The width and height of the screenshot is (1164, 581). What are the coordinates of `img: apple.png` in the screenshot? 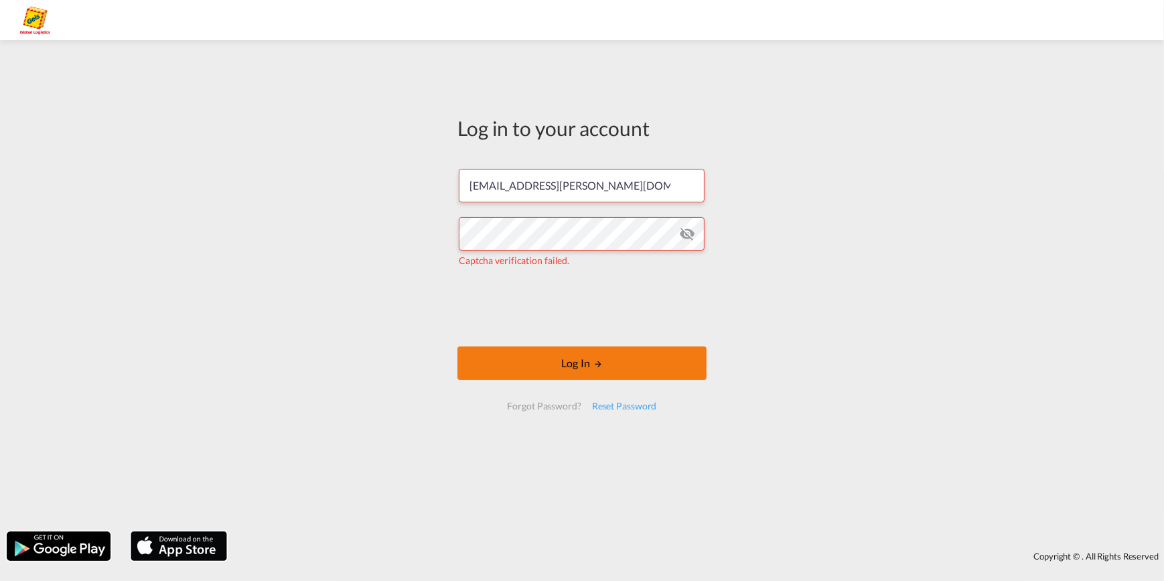 It's located at (179, 546).